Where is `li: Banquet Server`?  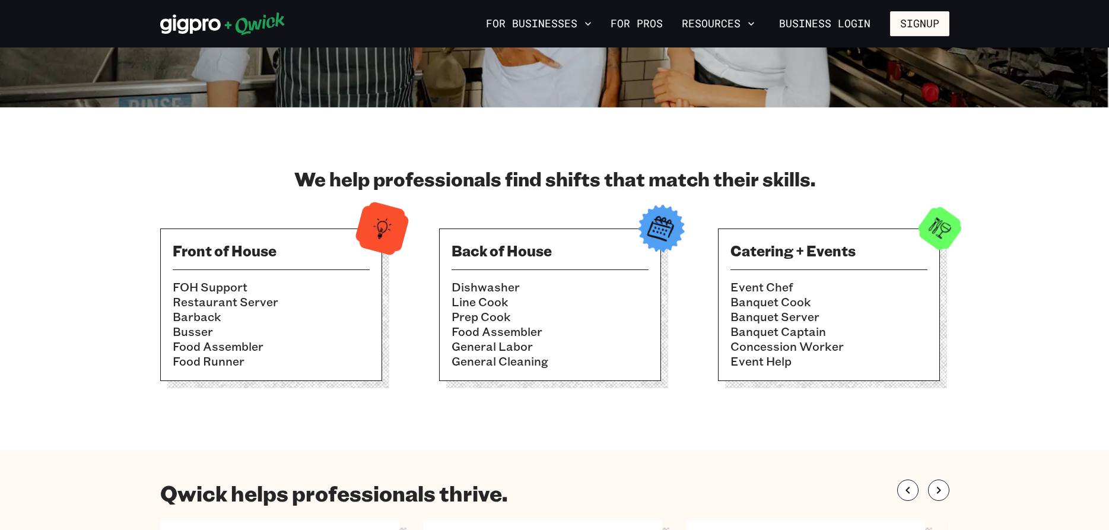 li: Banquet Server is located at coordinates (829, 316).